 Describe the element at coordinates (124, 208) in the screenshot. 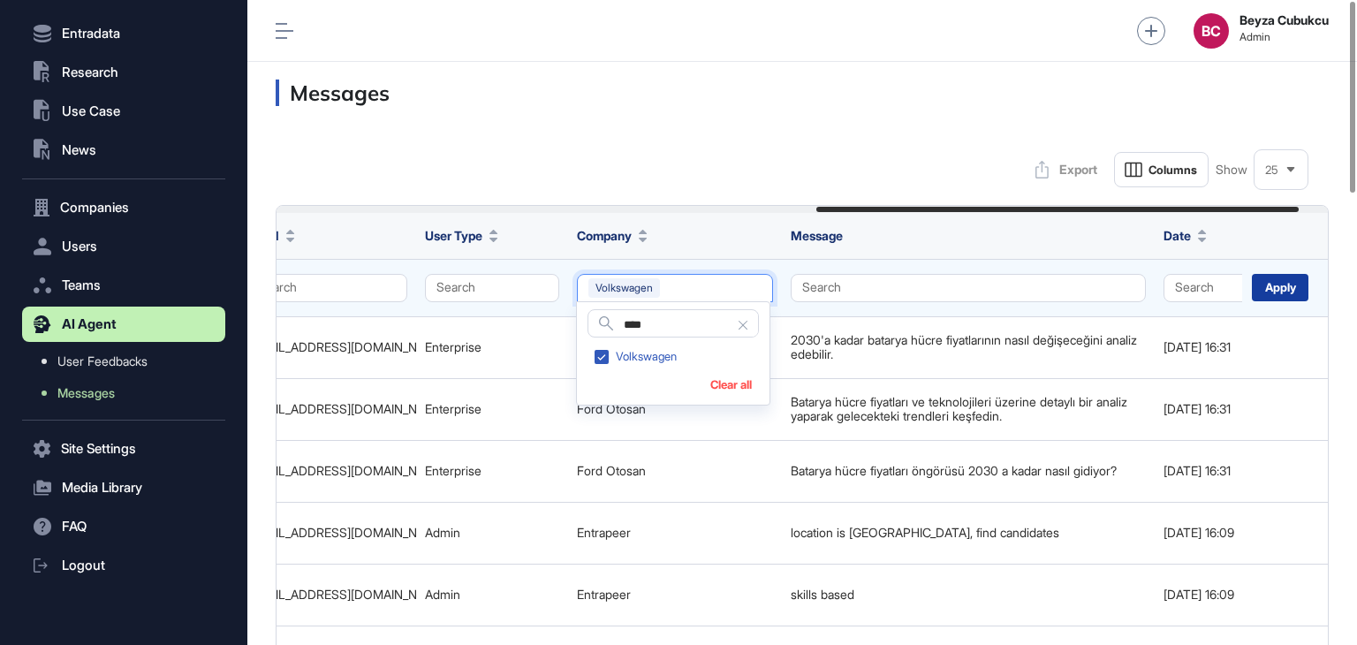

I see `button: Companies` at that location.